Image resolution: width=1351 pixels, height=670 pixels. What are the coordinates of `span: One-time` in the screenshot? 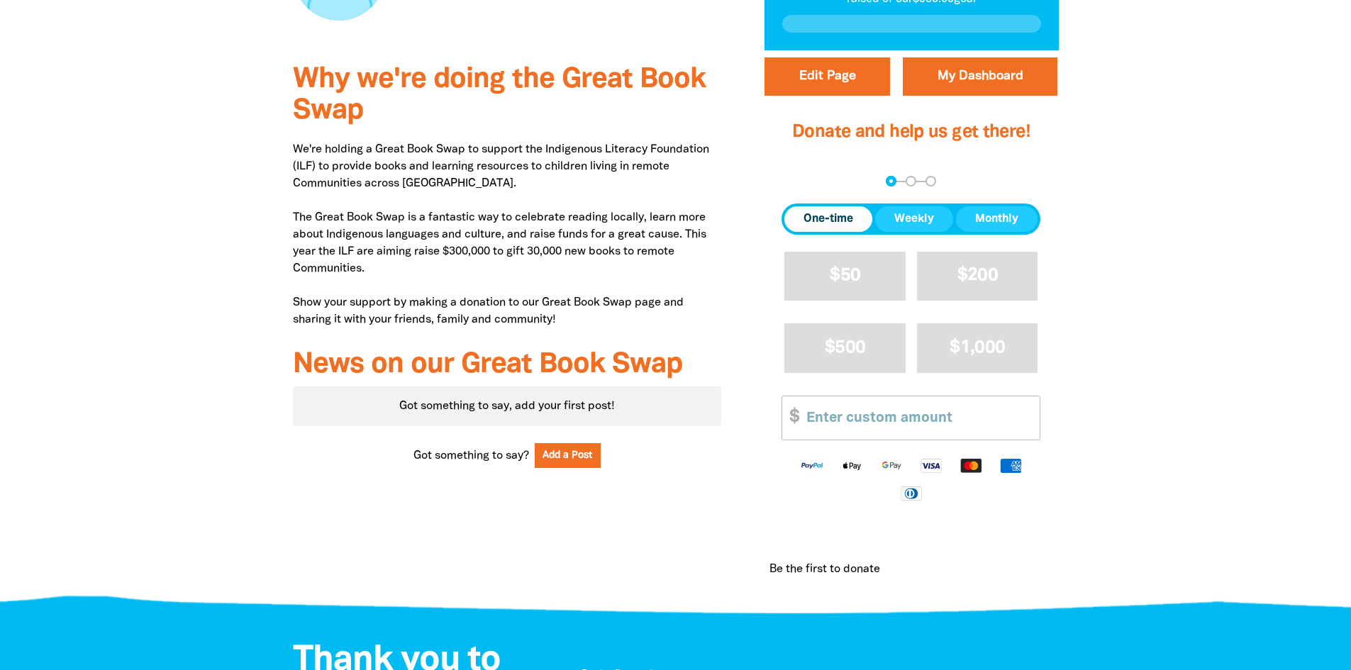 It's located at (828, 219).